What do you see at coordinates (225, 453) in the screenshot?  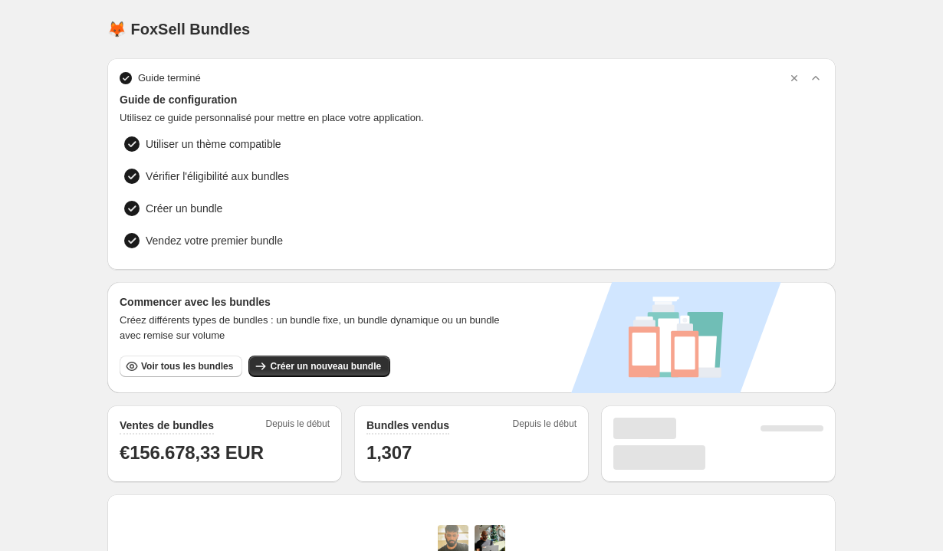 I see `h1: €156.678,33 EUR` at bounding box center [225, 453].